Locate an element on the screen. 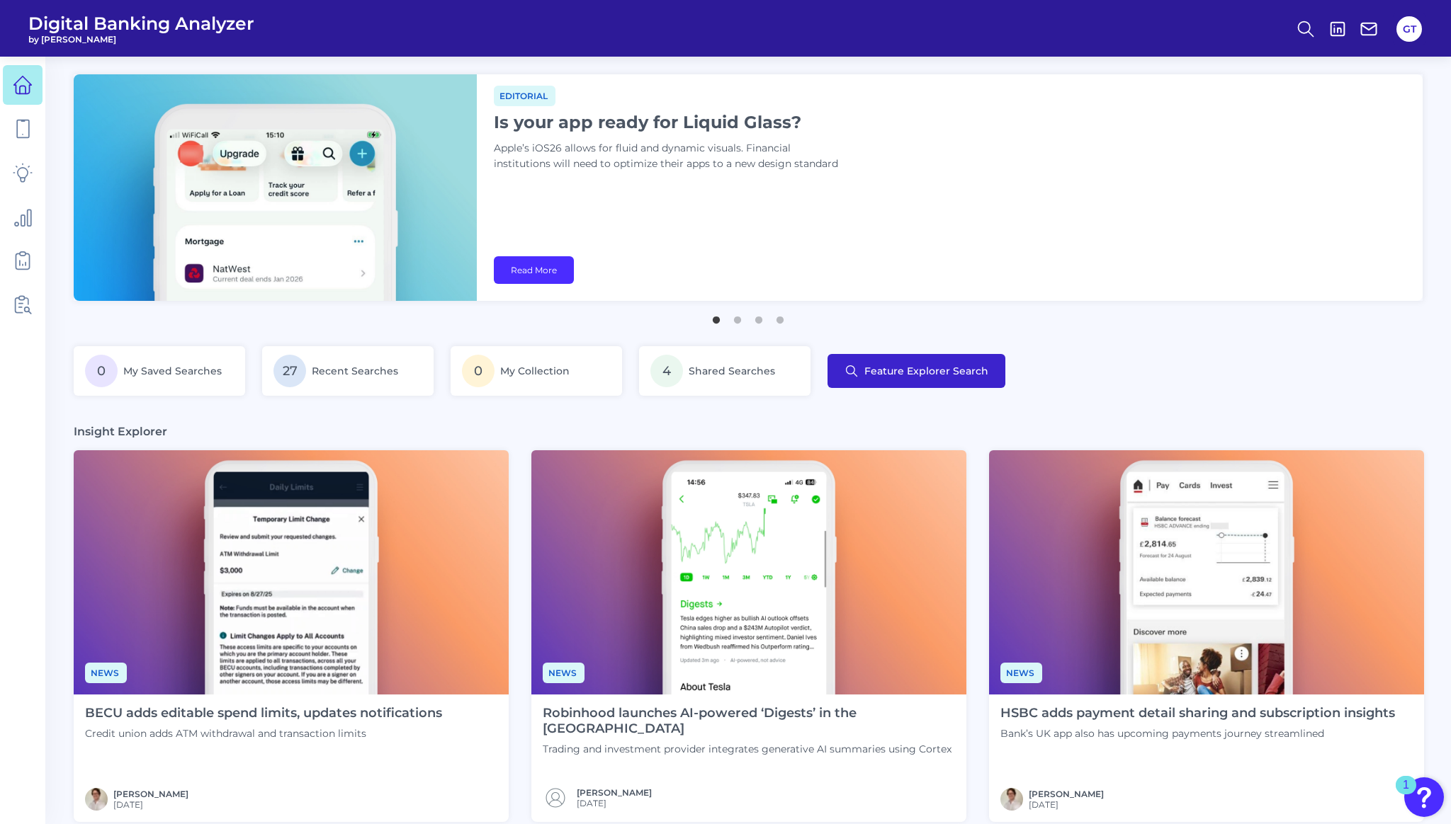 The height and width of the screenshot is (824, 1451). span: Editorial is located at coordinates (524, 96).